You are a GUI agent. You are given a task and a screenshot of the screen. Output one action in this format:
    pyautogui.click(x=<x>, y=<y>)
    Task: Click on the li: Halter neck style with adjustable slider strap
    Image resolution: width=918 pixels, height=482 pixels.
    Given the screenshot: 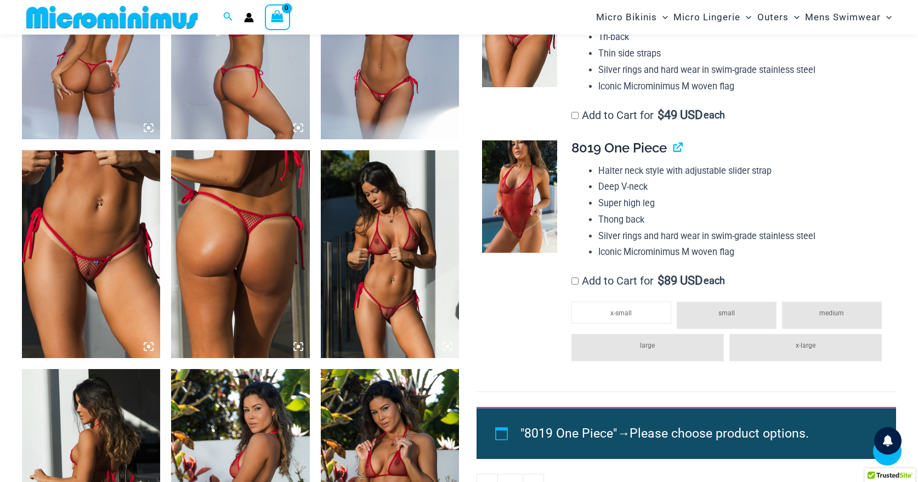 What is the action you would take?
    pyautogui.click(x=743, y=171)
    